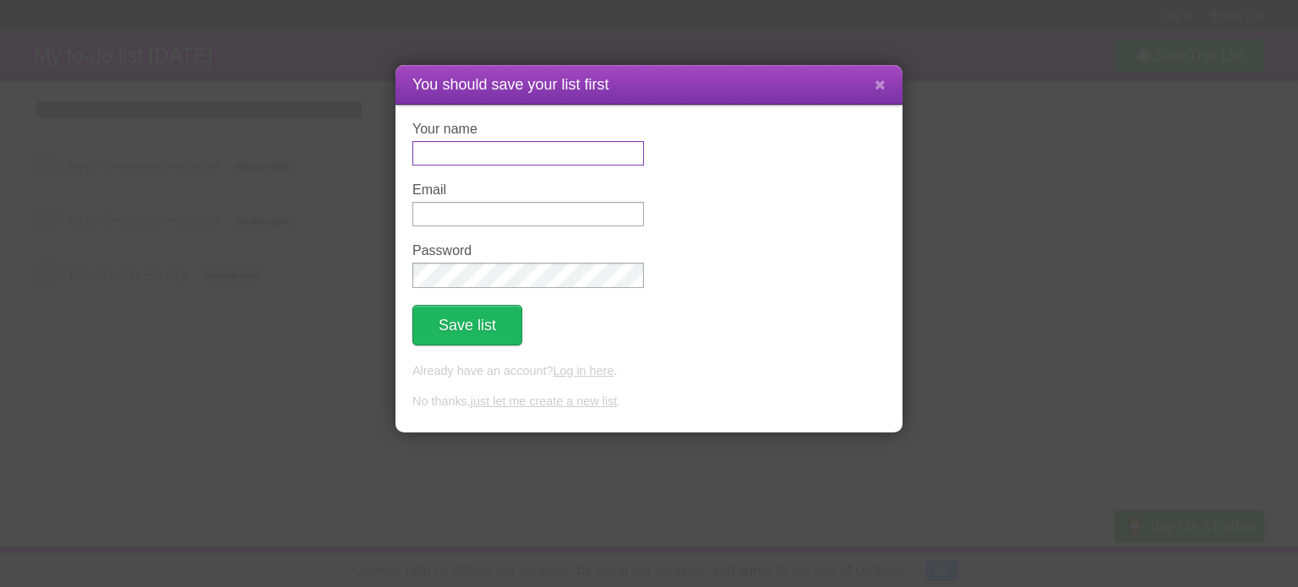 The image size is (1298, 587). Describe the element at coordinates (467, 325) in the screenshot. I see `button: Save list` at that location.